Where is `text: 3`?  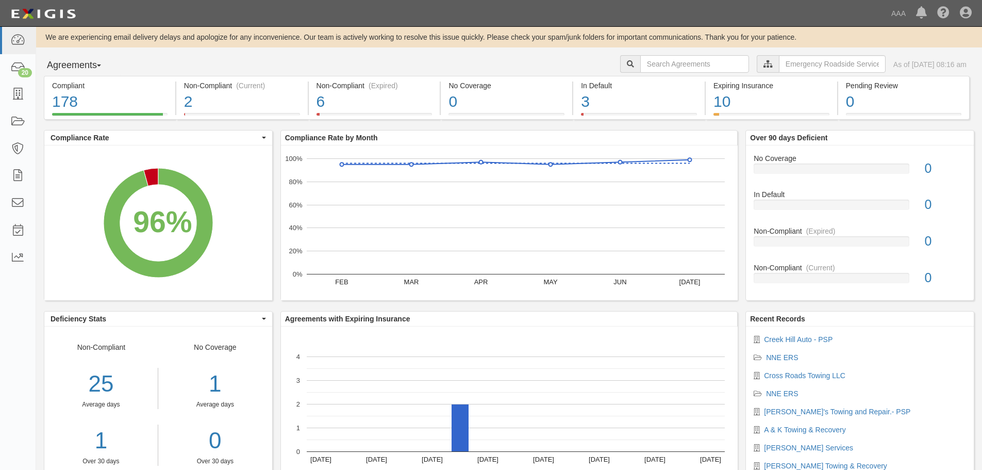
text: 3 is located at coordinates (298, 380).